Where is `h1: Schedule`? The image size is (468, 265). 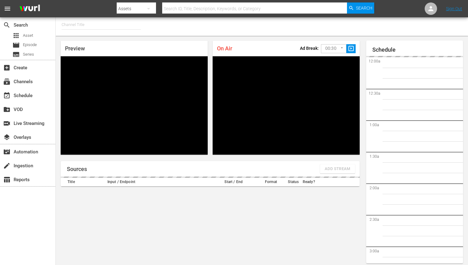 h1: Schedule is located at coordinates (417, 50).